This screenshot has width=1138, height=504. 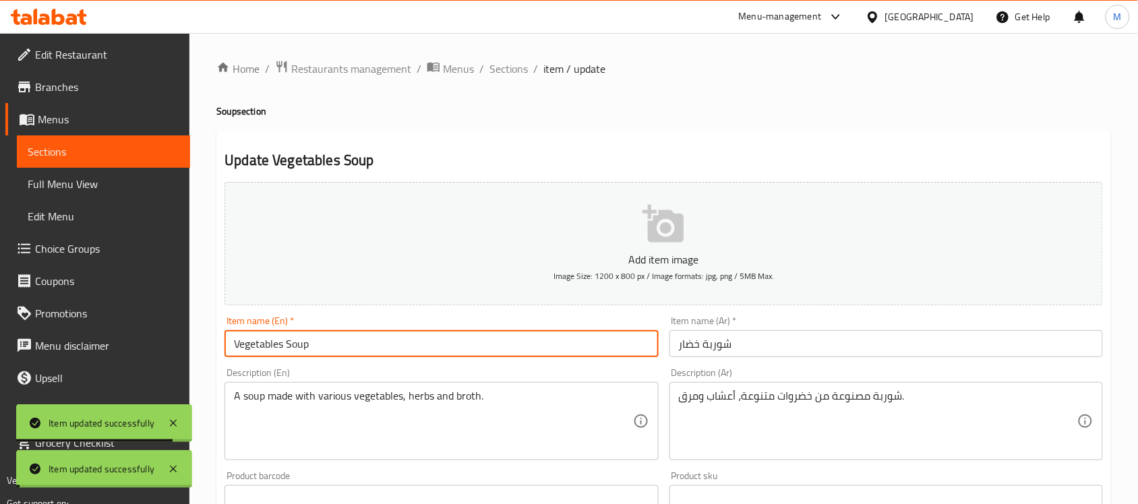 What do you see at coordinates (663, 260) in the screenshot?
I see `p: Add item image` at bounding box center [663, 260].